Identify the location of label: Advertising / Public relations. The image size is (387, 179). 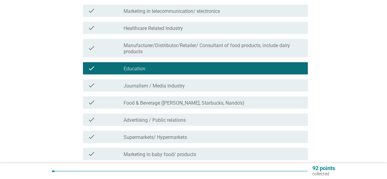
(155, 120).